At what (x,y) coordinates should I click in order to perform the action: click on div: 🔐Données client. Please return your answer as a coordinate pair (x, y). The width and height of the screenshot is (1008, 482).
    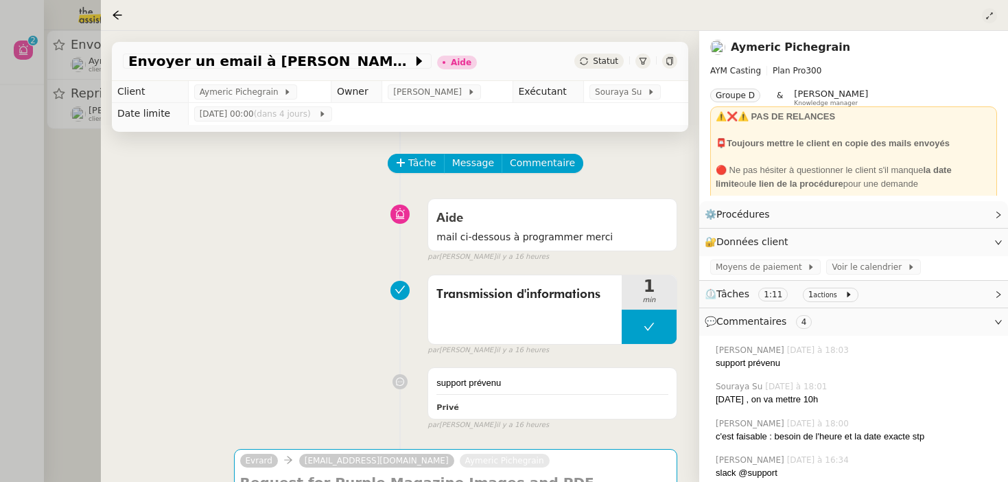
    Looking at the image, I should click on (854, 242).